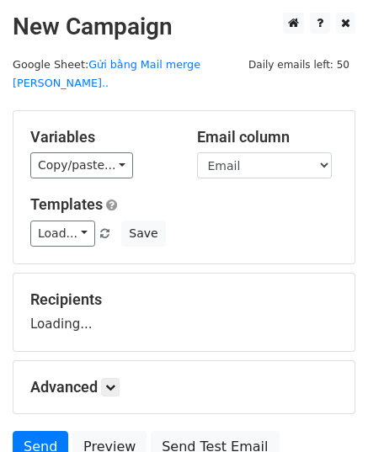 This screenshot has width=368, height=452. Describe the element at coordinates (106, 74) in the screenshot. I see `small: Google Sheet:` at that location.